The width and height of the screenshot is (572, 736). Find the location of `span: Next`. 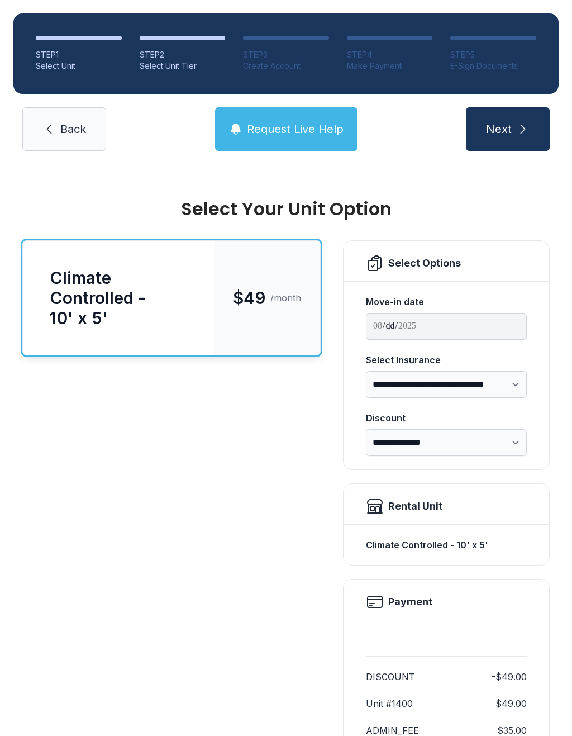

span: Next is located at coordinates (499, 129).